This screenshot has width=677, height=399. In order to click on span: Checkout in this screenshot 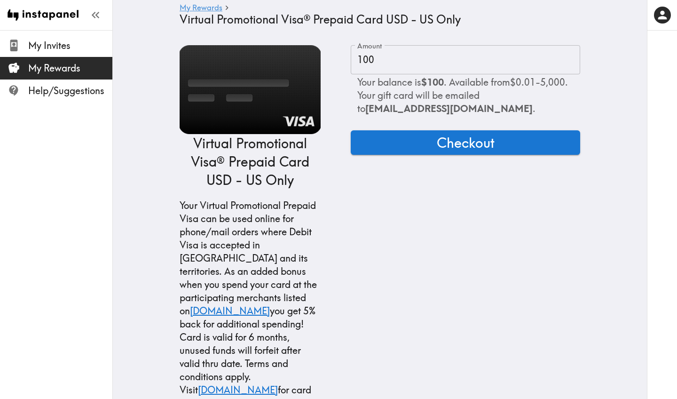, I will do `click(466, 142)`.